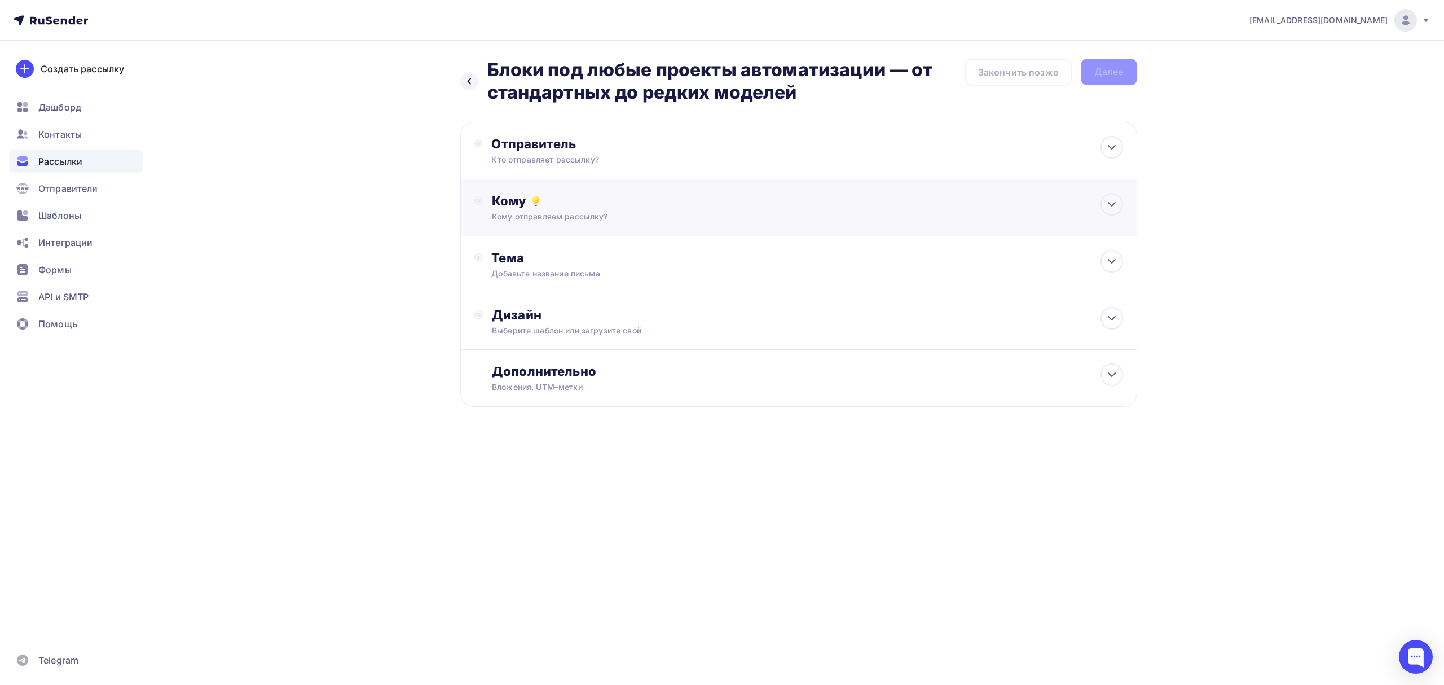  Describe the element at coordinates (58, 324) in the screenshot. I see `span: Помощь` at that location.